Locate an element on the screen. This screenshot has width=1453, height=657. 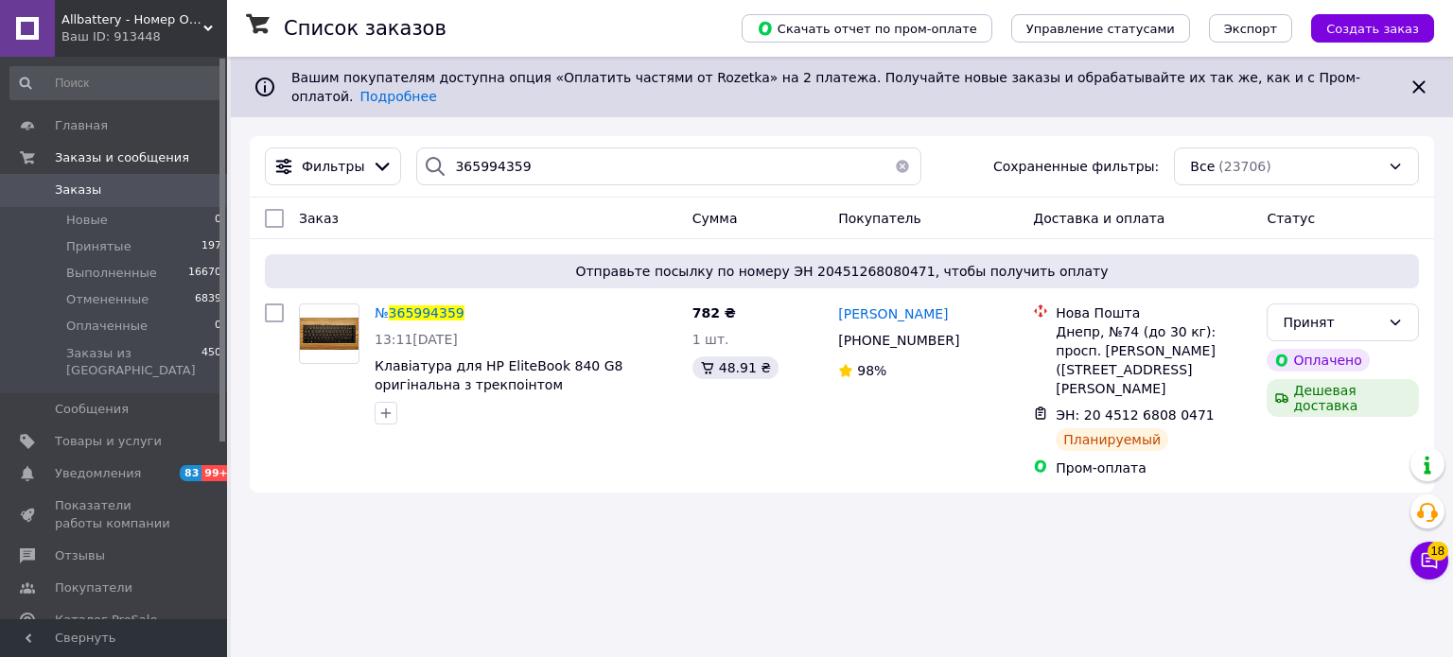
span: Покупатели is located at coordinates (94, 588).